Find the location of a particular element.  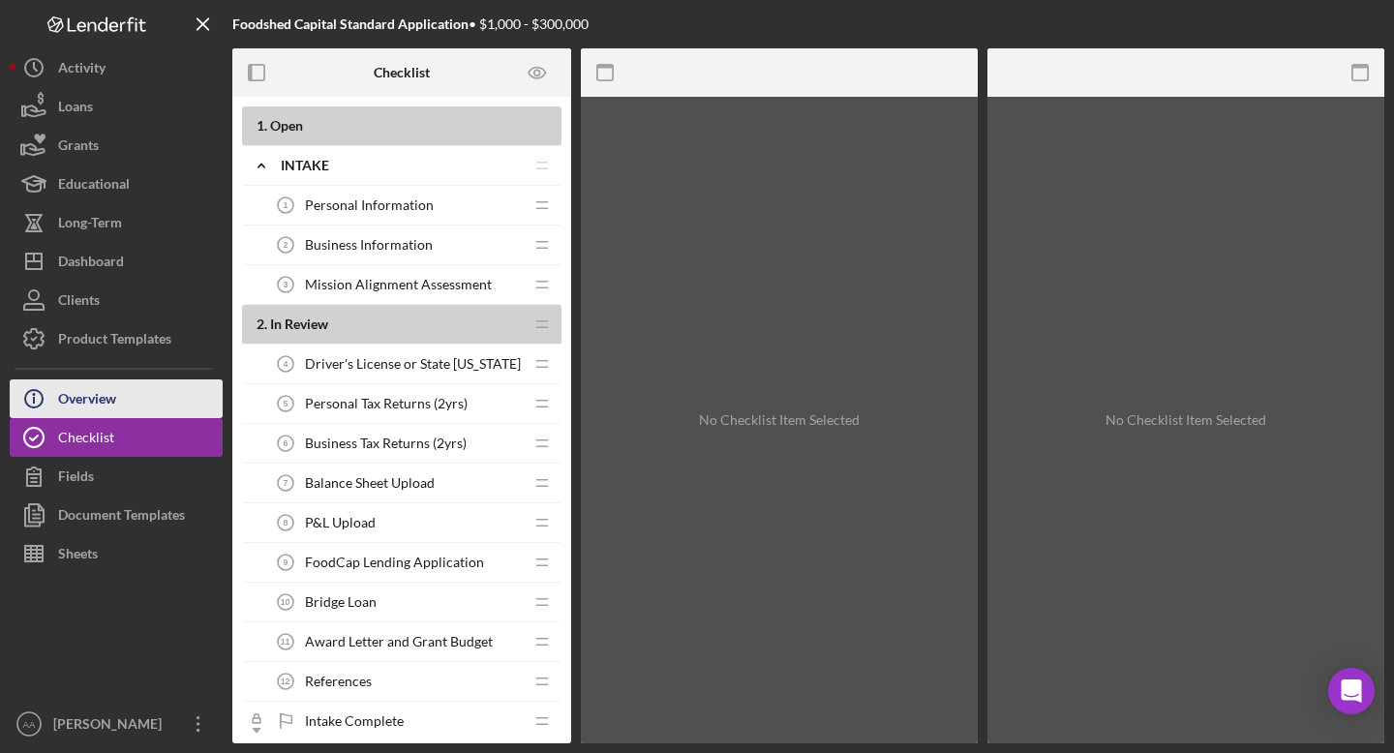

span: Open is located at coordinates (287, 125).